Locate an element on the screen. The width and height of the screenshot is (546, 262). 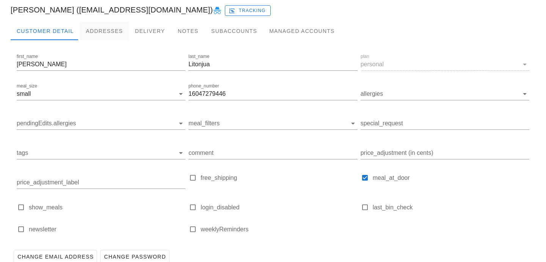
label: first_name is located at coordinates (27, 56).